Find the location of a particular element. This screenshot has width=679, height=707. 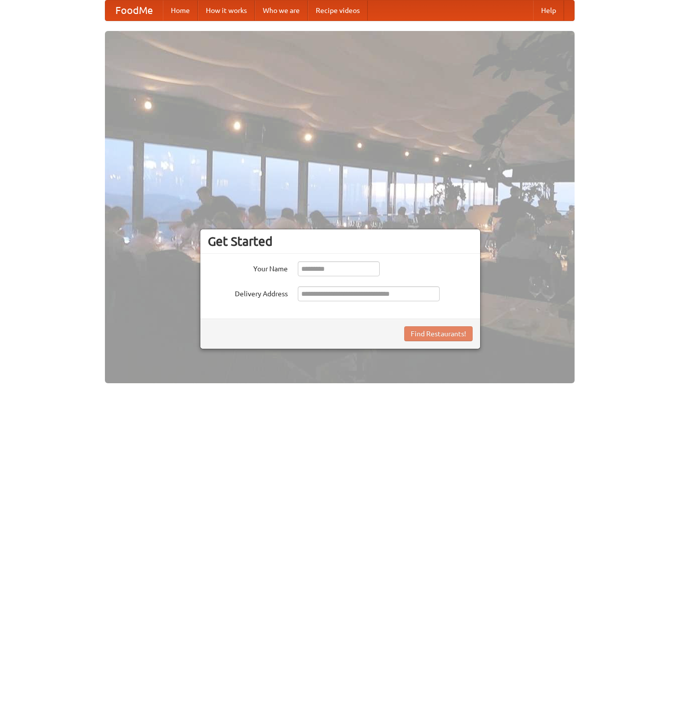

a: Help is located at coordinates (549, 10).